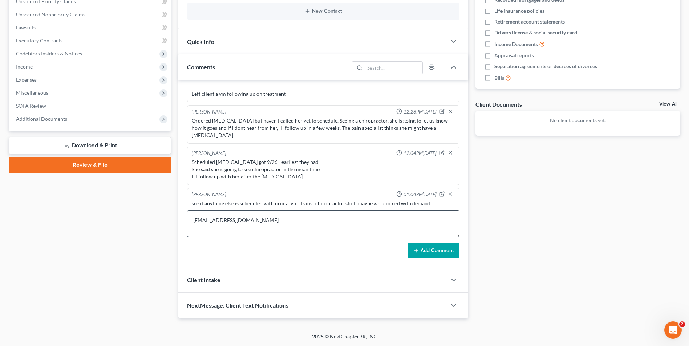 This screenshot has width=689, height=346. Describe the element at coordinates (31, 106) in the screenshot. I see `span: SOFA Review` at that location.